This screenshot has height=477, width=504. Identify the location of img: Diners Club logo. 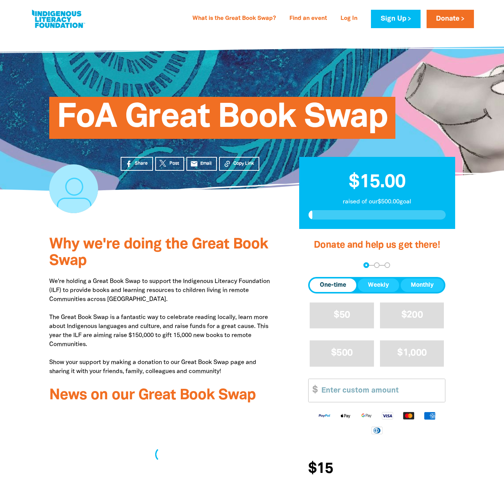
(377, 430).